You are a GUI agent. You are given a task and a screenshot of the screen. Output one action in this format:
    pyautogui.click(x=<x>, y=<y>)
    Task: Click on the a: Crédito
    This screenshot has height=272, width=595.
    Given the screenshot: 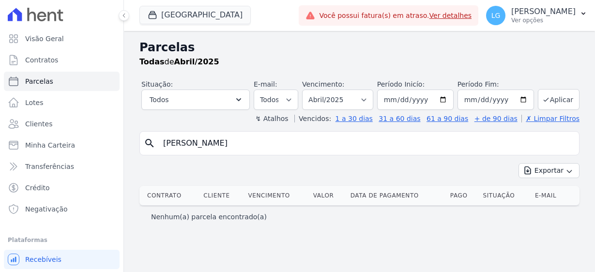 What is the action you would take?
    pyautogui.click(x=61, y=188)
    